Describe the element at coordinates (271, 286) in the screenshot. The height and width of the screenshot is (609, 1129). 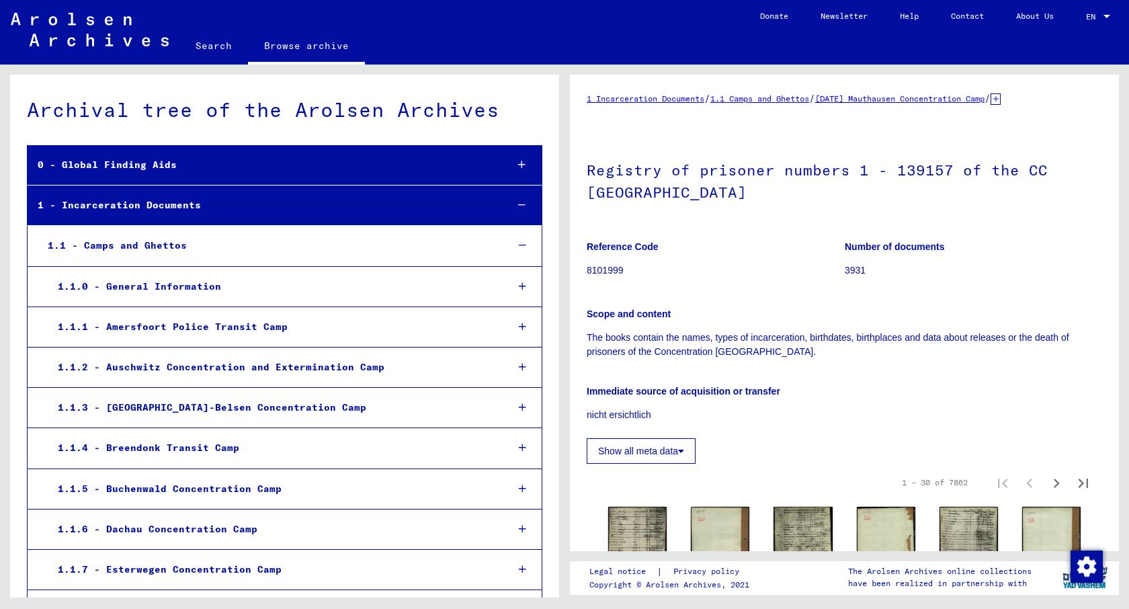
I see `div: 1.1.0 - General Information` at that location.